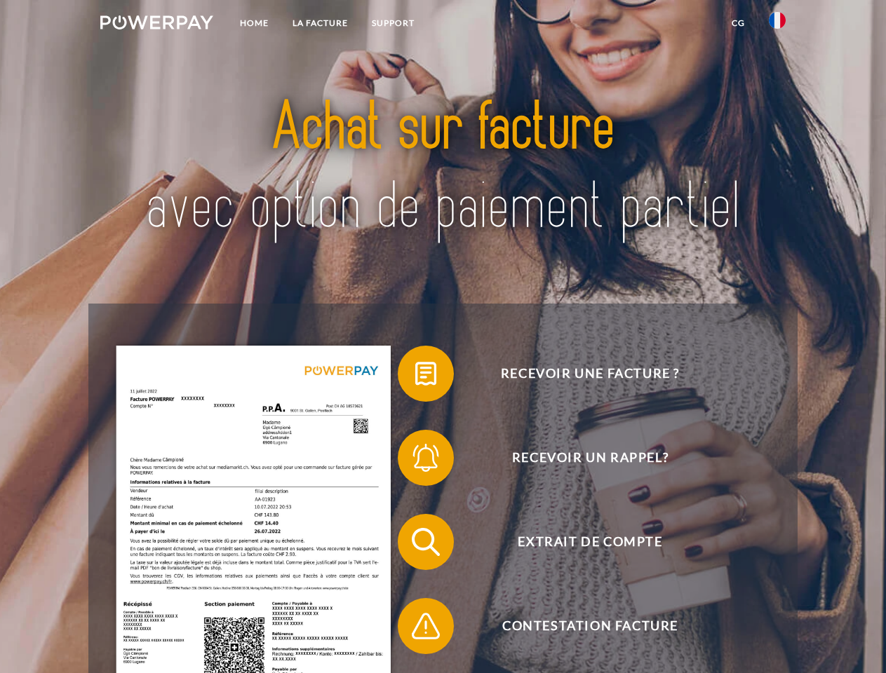 The height and width of the screenshot is (673, 886). I want to click on img: title-powerpay_fr.svg, so click(443, 168).